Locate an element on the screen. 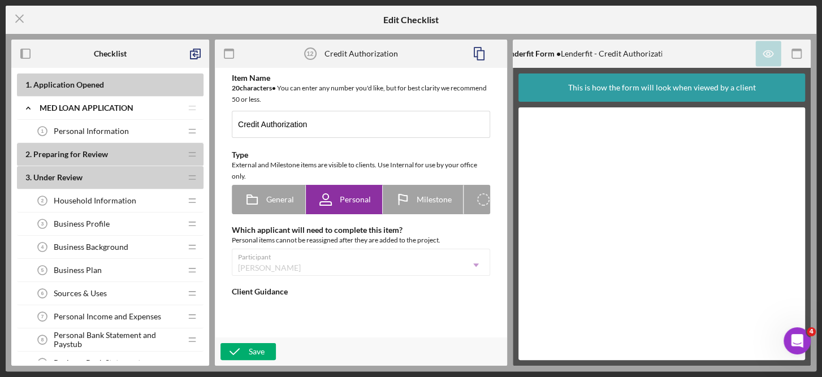 The width and height of the screenshot is (822, 377). div: Save is located at coordinates (257, 352).